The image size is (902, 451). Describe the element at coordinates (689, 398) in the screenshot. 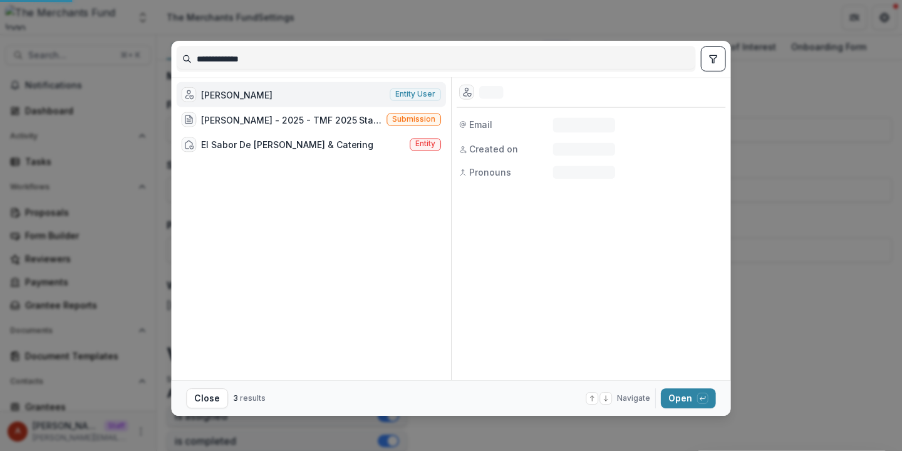

I see `button: Open` at that location.